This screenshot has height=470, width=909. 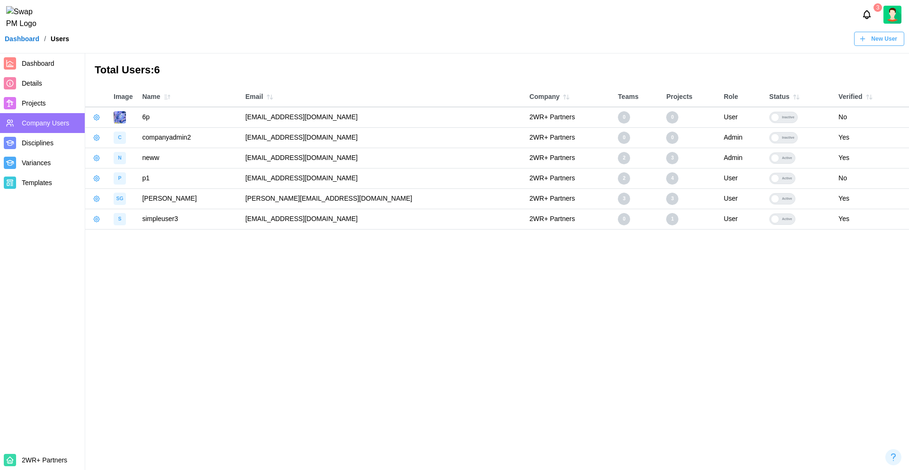 I want to click on div: Image, so click(x=123, y=97).